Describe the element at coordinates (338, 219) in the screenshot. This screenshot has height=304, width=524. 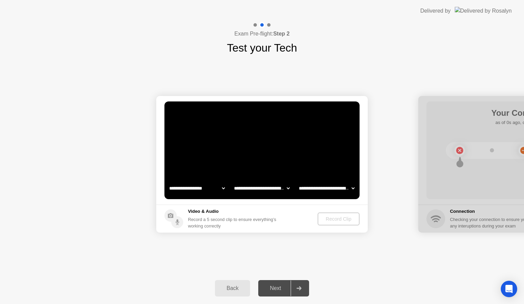
I see `div: Record Clip` at that location.